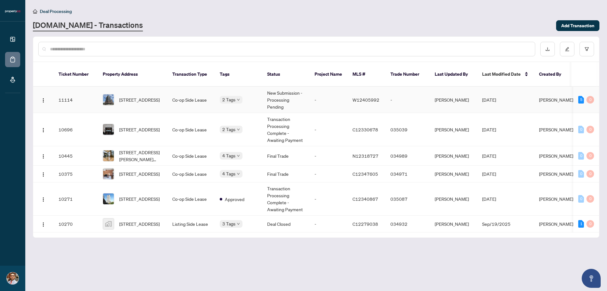  I want to click on th: Property Address, so click(133, 74).